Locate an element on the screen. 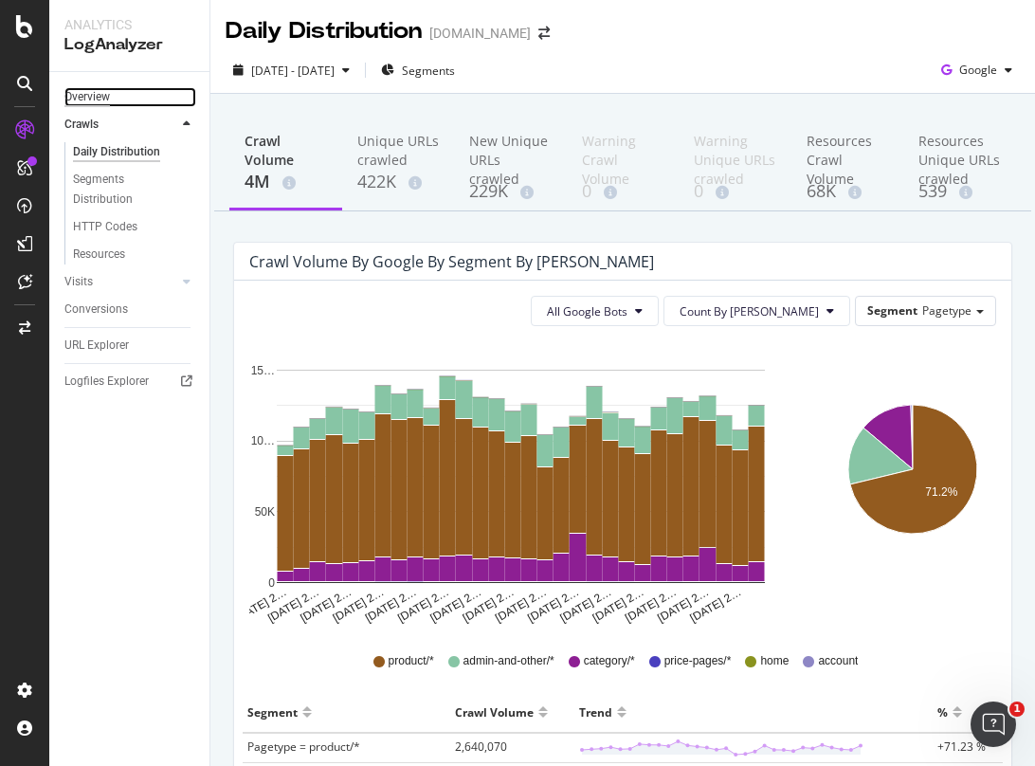 The width and height of the screenshot is (1035, 766). text: 0 is located at coordinates (271, 583).